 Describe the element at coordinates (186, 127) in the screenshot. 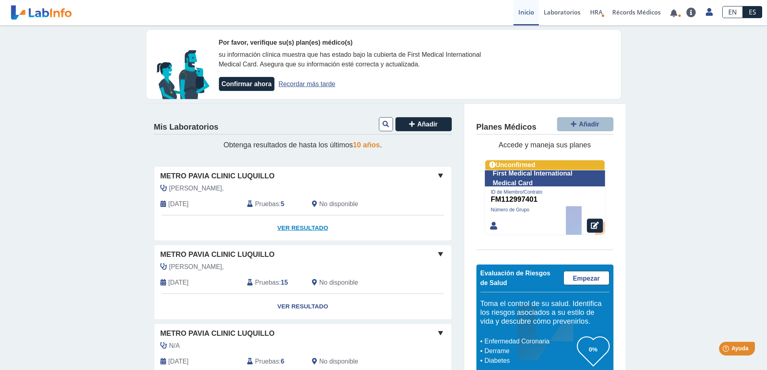

I see `h4: Mis Laboratorios` at that location.